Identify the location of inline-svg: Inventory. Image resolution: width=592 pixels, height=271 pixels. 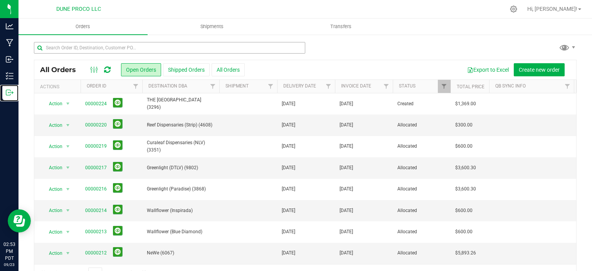
(10, 76).